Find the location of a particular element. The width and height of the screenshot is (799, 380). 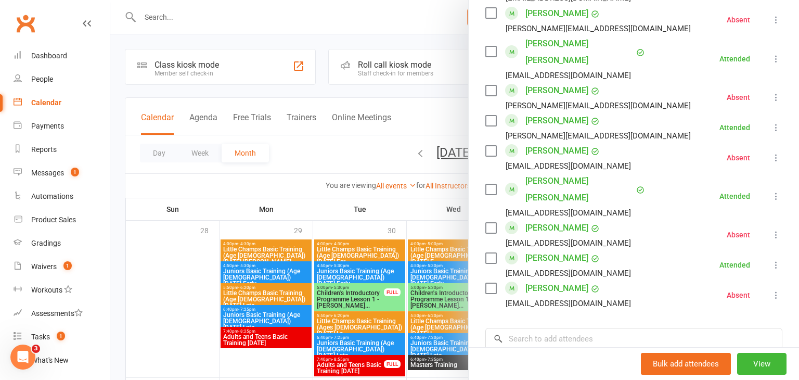

a: Reports is located at coordinates (61, 149).